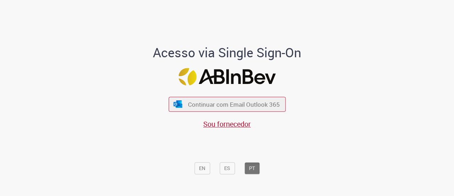  What do you see at coordinates (234, 104) in the screenshot?
I see `span: Continuar com Email Outlook 365` at bounding box center [234, 104].